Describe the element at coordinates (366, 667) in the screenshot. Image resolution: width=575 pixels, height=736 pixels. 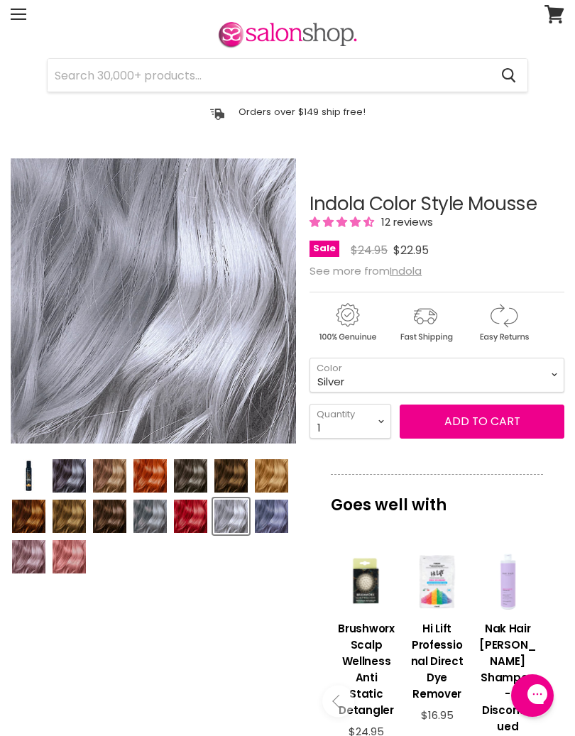
I see `a: View product:Brushworx Scalp Wellness Anti Static Detangler` at that location.